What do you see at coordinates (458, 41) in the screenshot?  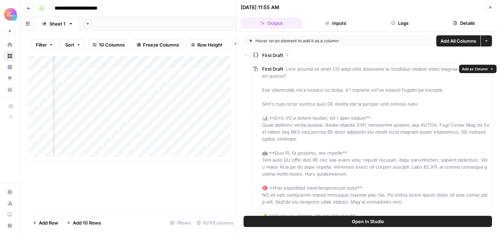 I see `button: Add All Columns` at bounding box center [458, 41].